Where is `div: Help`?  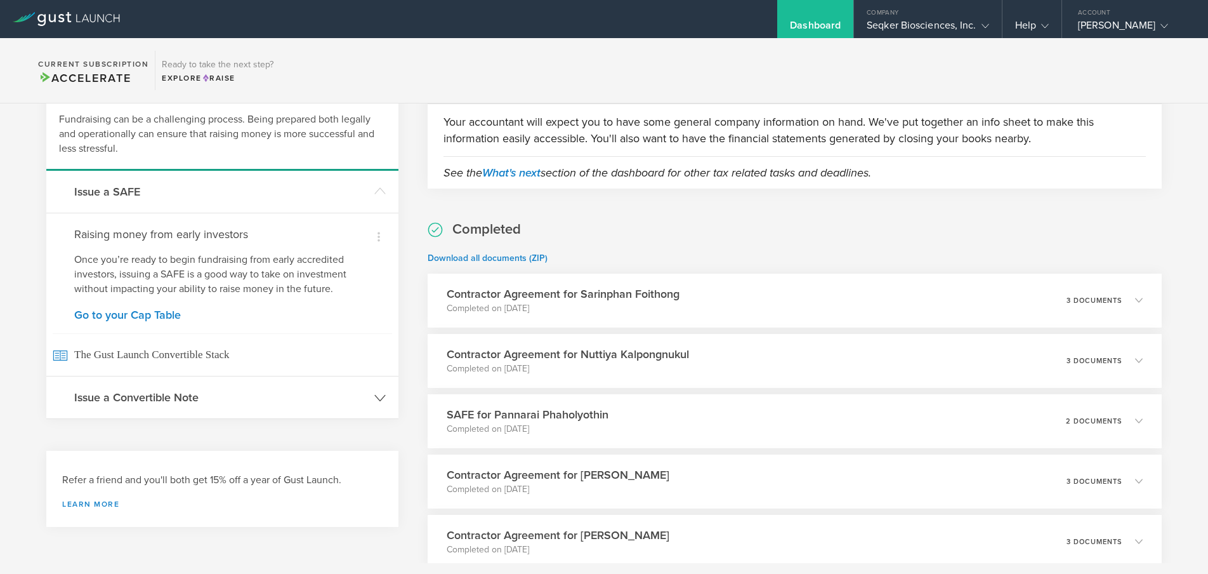
div: Help is located at coordinates (1032, 29).